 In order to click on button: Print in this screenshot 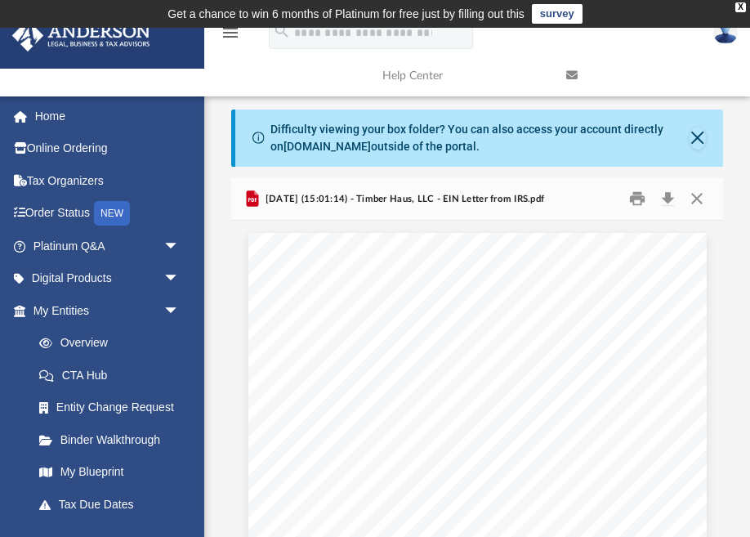, I will do `click(637, 198)`.